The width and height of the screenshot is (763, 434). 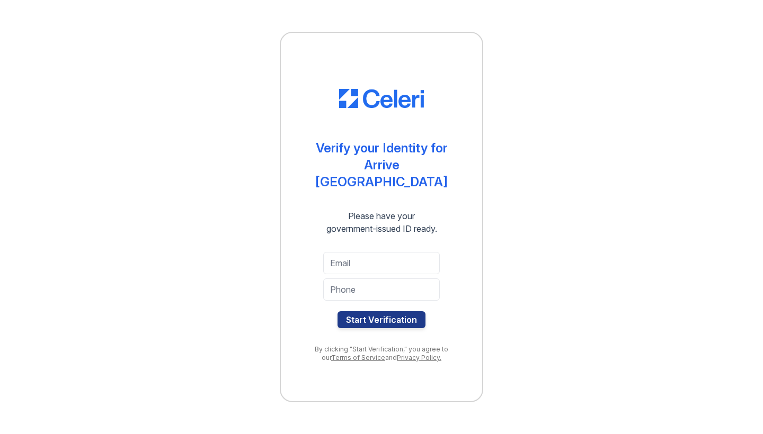 What do you see at coordinates (381, 263) in the screenshot?
I see `input: Email` at bounding box center [381, 263].